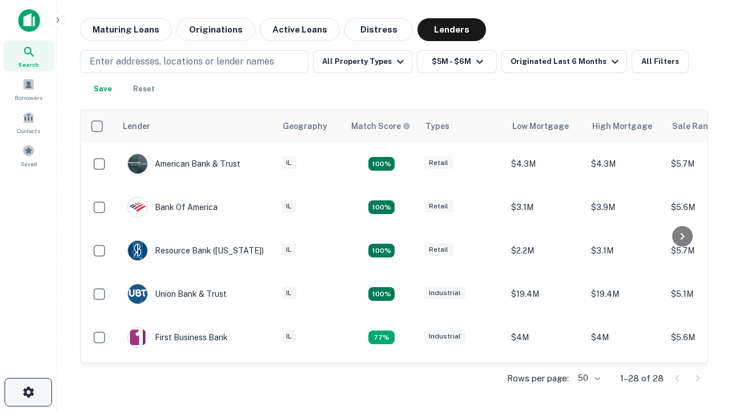  Describe the element at coordinates (381, 164) in the screenshot. I see `div: Matching Properties: 7, hasApolloMatch: undefined` at that location.